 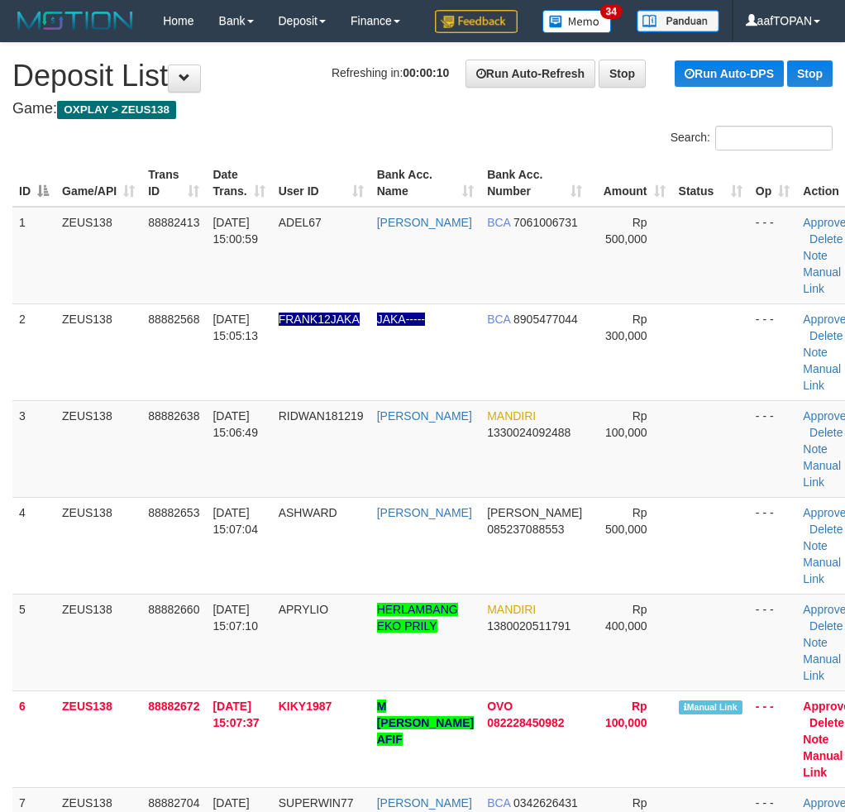 What do you see at coordinates (75, 21) in the screenshot?
I see `img: MOTION_logo.png` at bounding box center [75, 21].